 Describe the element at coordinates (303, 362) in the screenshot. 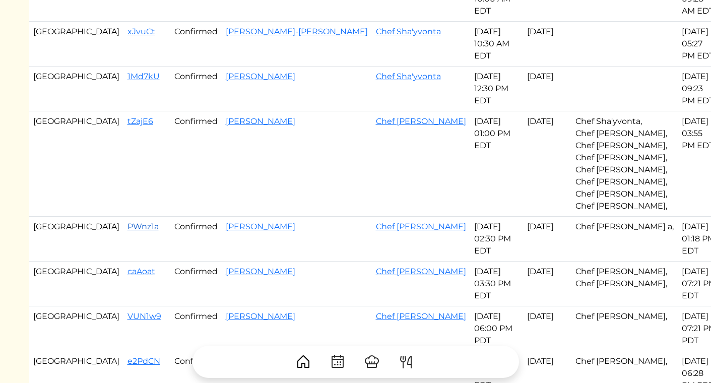

I see `img: House-9bf13187bcbb5817f509fe5e7408150f90897510c4275e13d0d5fca38e0b5951.svg` at that location.